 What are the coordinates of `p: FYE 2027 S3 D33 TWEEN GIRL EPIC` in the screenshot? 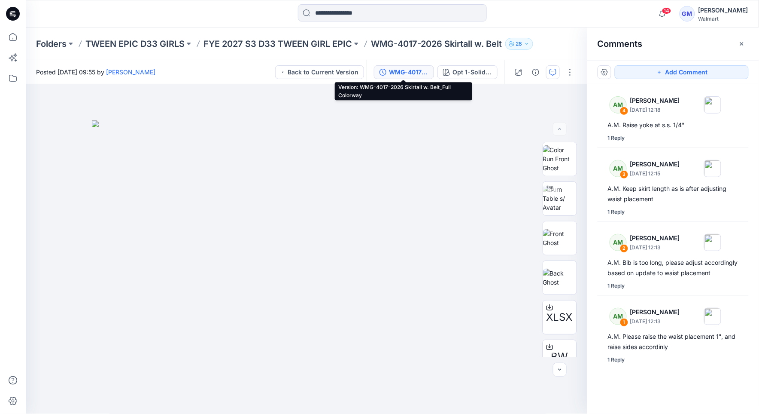 It's located at (278, 44).